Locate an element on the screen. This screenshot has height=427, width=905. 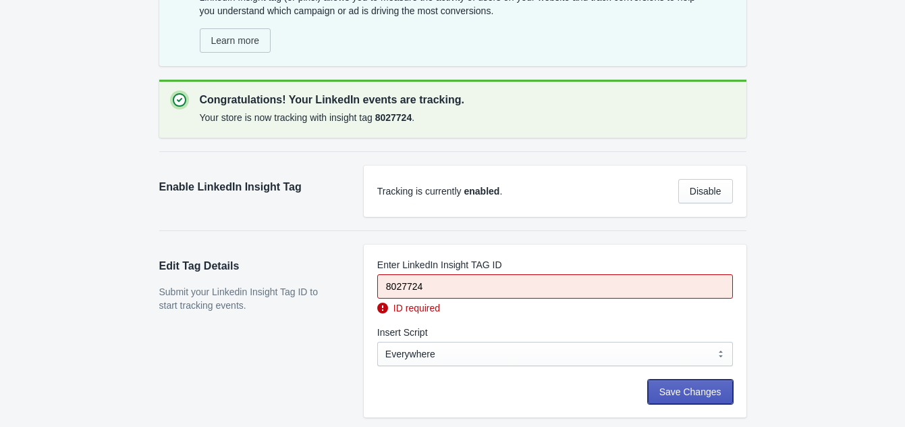
div: Your store is now tracking with insight tag . is located at coordinates (468, 117).